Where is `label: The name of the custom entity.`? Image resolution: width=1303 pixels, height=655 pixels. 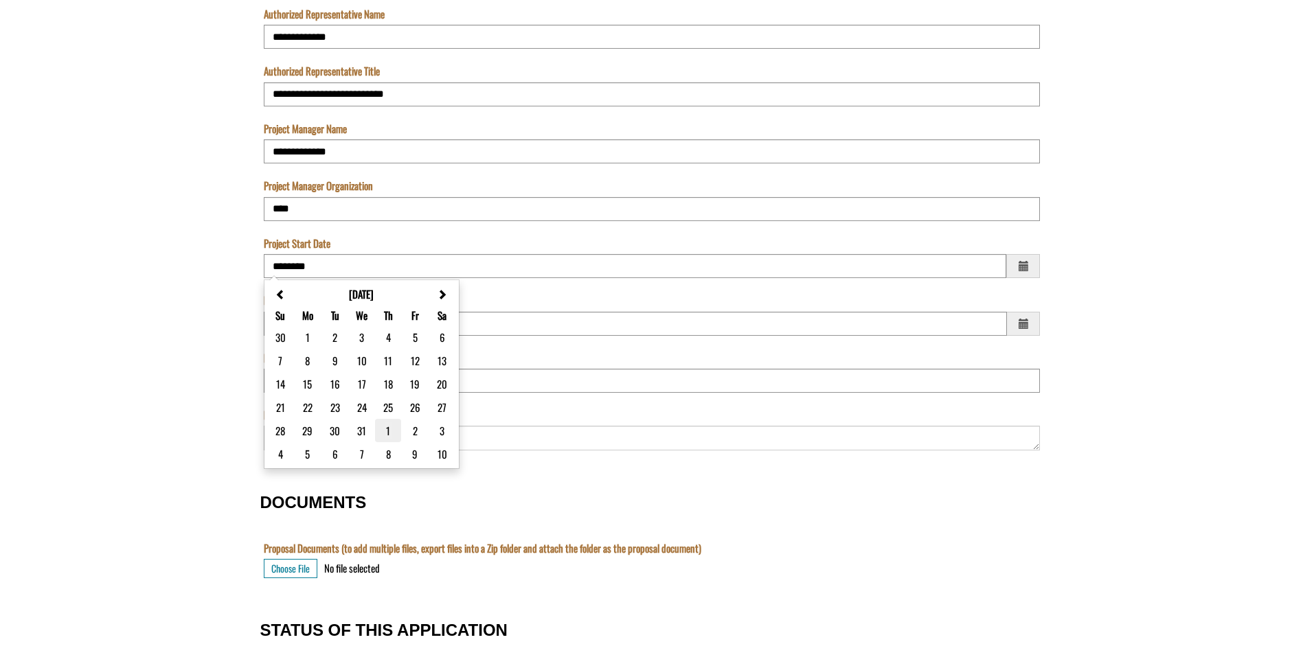
label: The name of the custom entity. is located at coordinates (16, 64).